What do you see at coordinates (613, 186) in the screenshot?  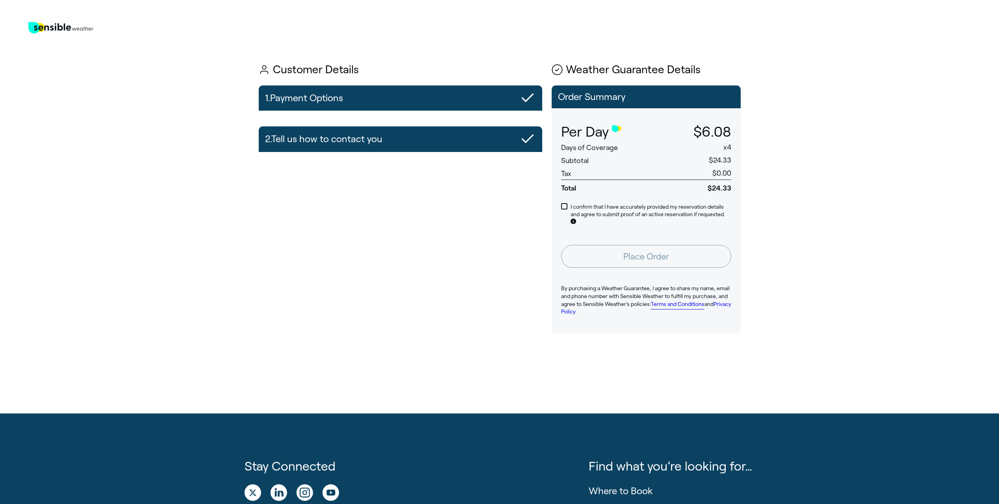 I see `span: Total` at bounding box center [613, 186].